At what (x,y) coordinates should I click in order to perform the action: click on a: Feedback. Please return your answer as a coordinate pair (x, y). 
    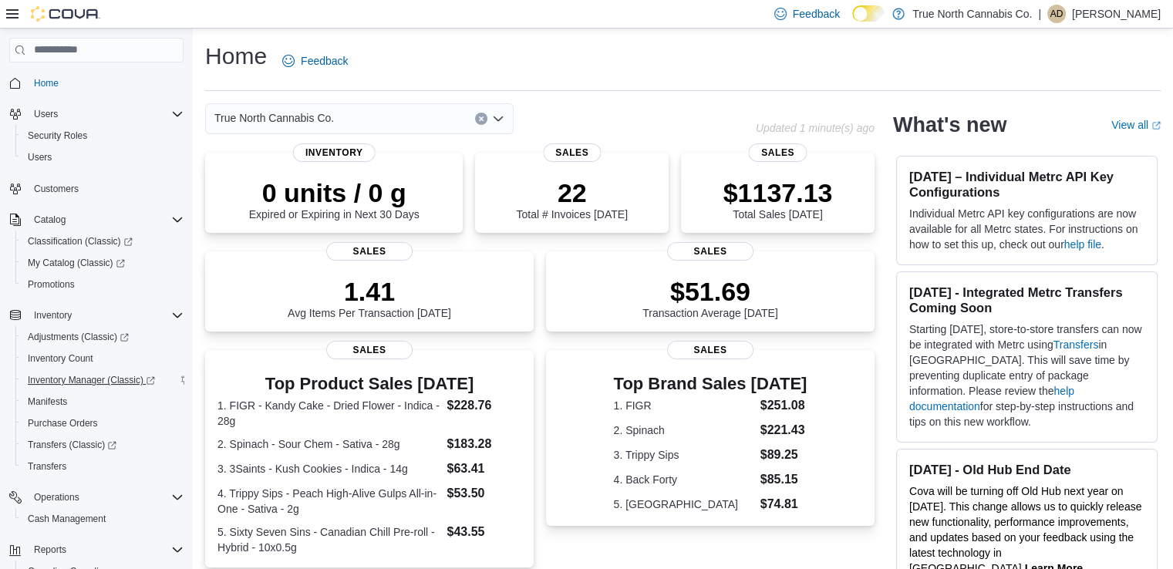
    Looking at the image, I should click on (315, 61).